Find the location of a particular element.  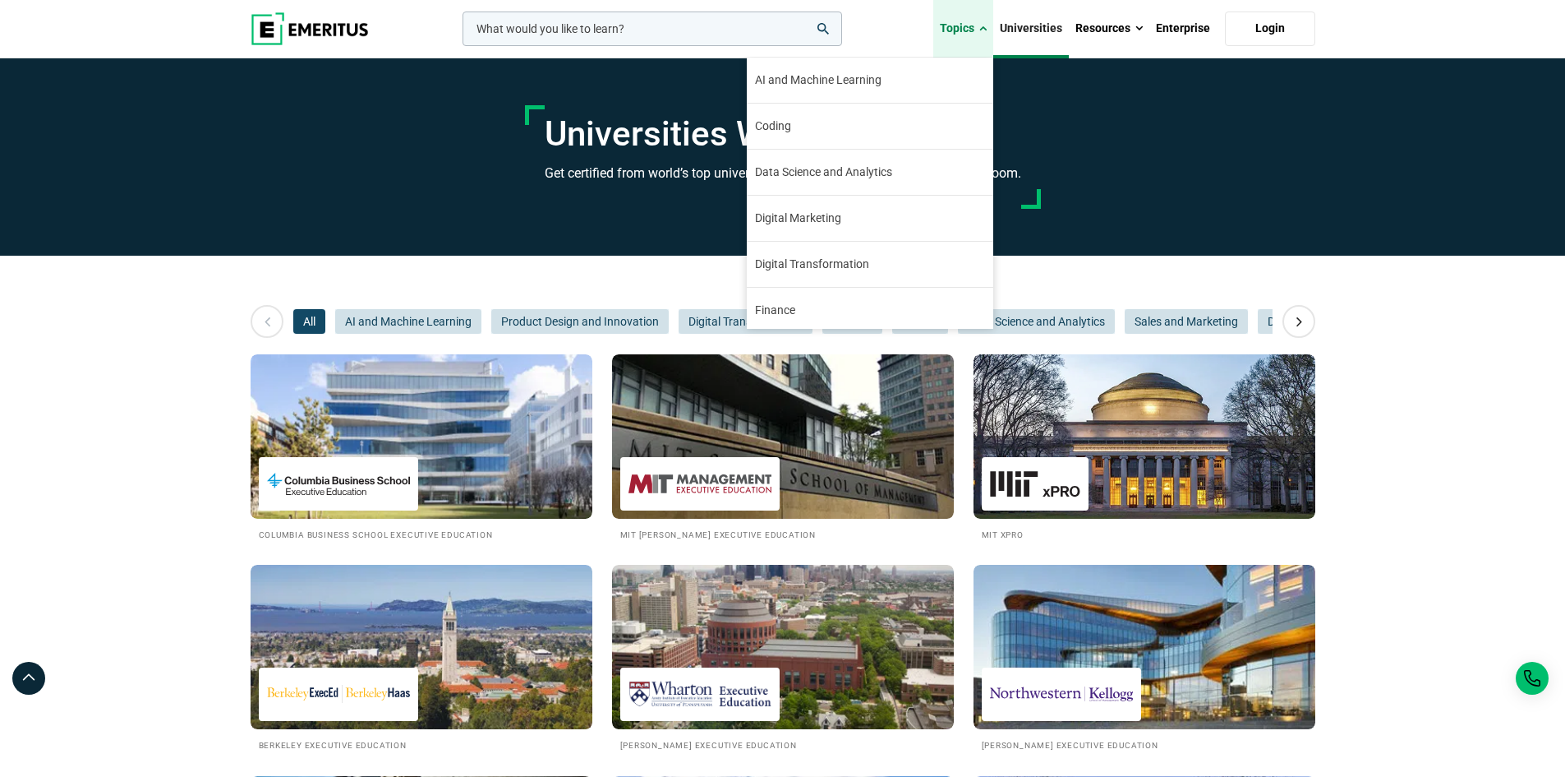

img: MIT xPRO is located at coordinates (1035, 483).